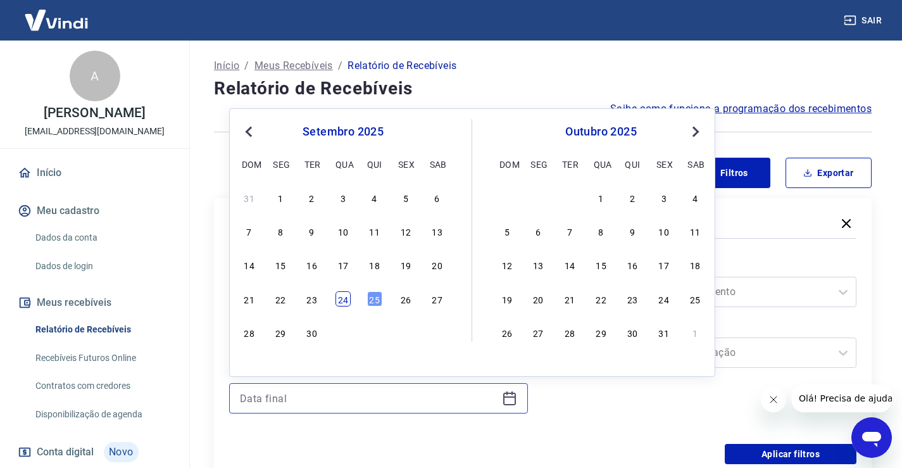 The image size is (902, 468). Describe the element at coordinates (569, 264) in the screenshot. I see `div: Choose terça-feira, 14 de outubro de 2025` at that location.